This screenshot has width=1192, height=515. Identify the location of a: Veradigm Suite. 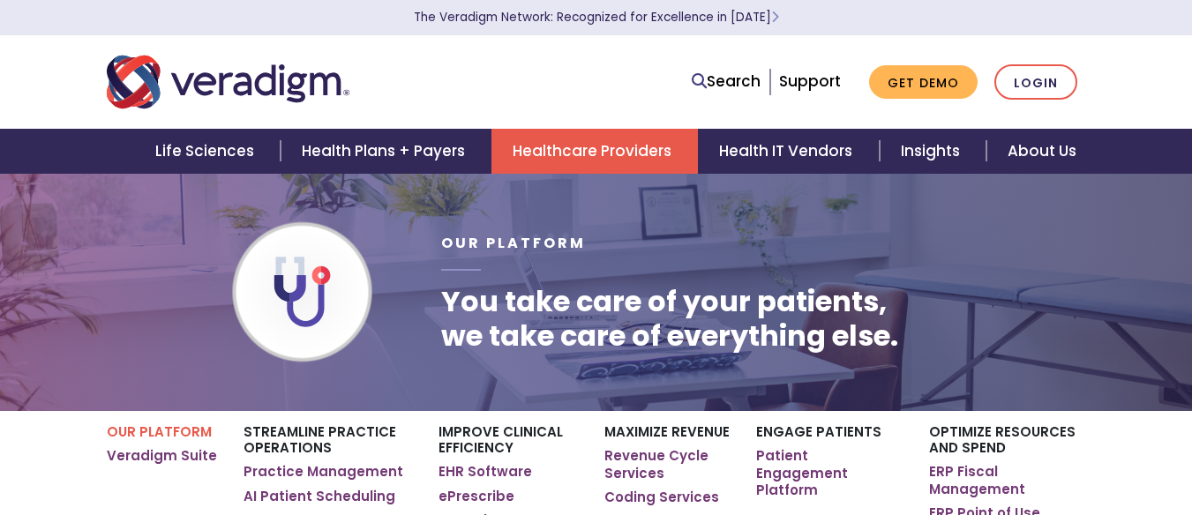
(161, 456).